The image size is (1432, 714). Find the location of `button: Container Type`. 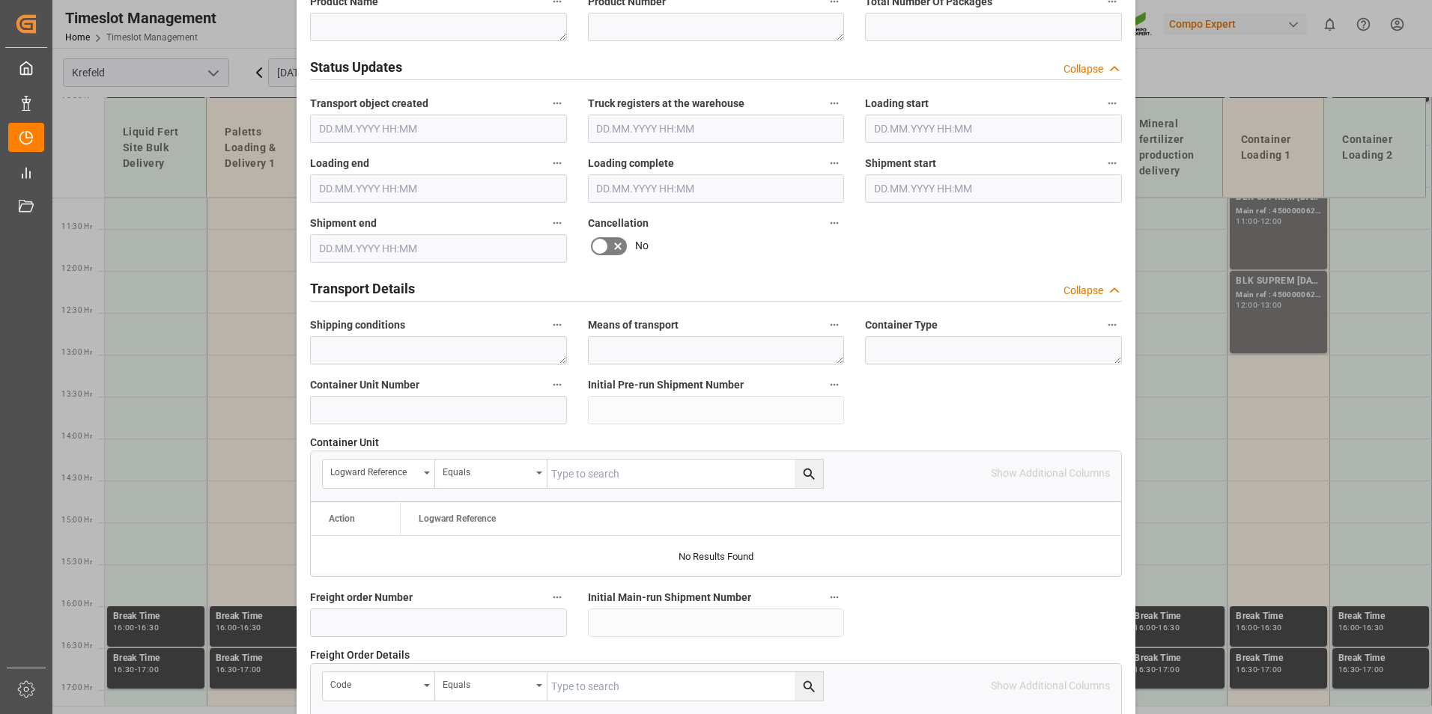

button: Container Type is located at coordinates (1112, 325).